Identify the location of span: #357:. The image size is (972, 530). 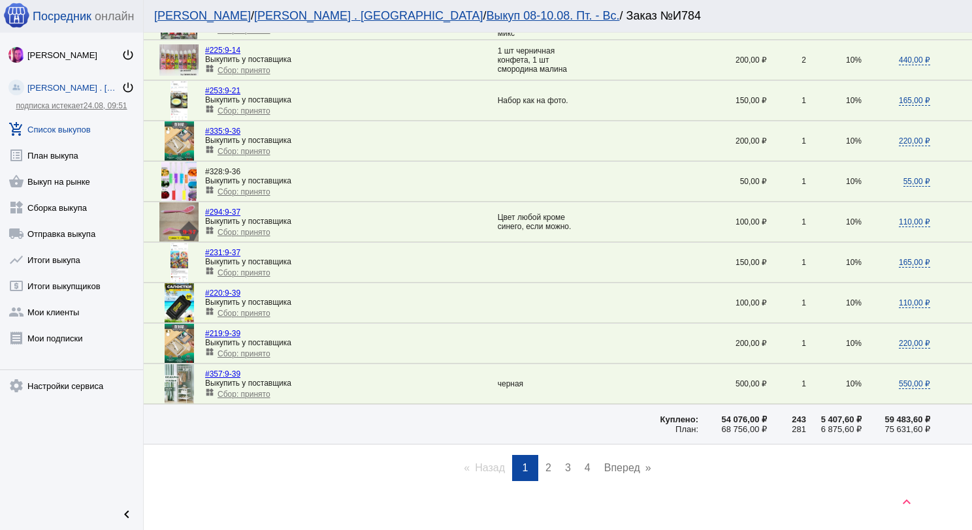
(215, 374).